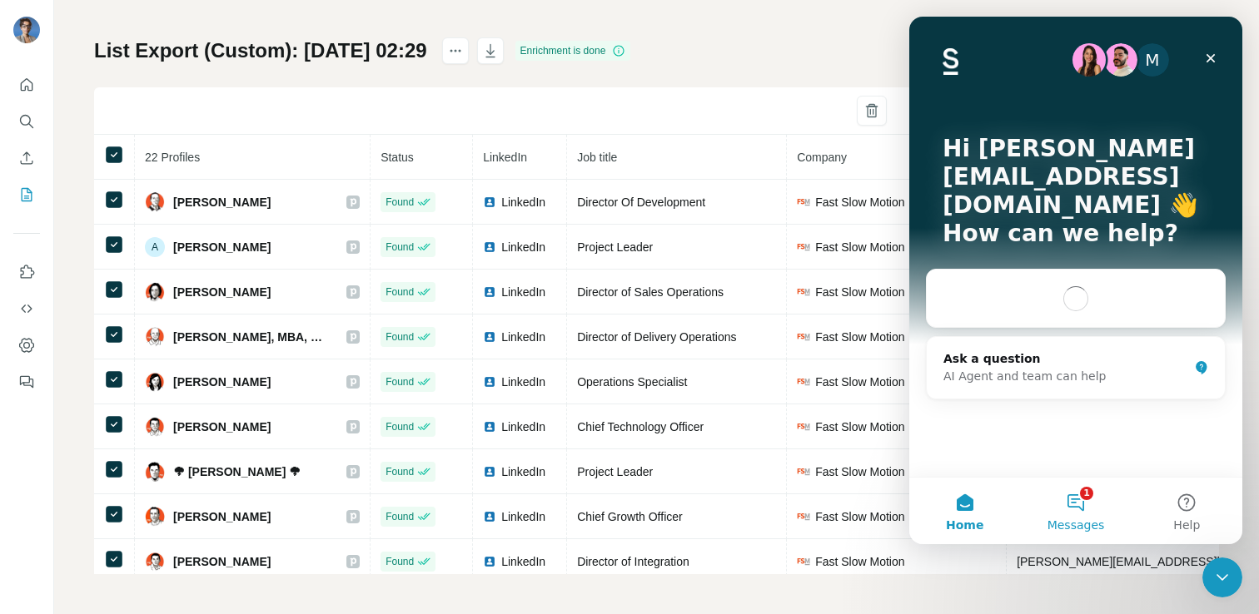 The image size is (1259, 614). Describe the element at coordinates (397, 157) in the screenshot. I see `span: Status` at that location.